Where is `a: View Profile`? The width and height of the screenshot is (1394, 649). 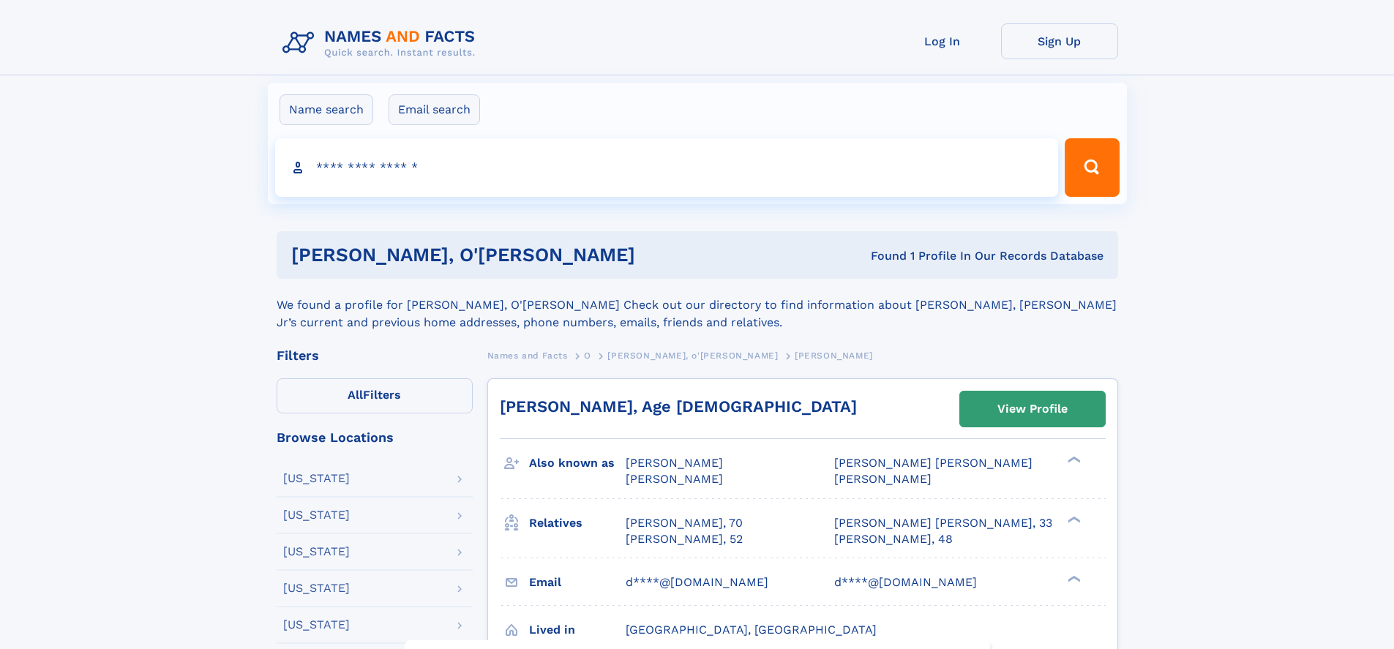 a: View Profile is located at coordinates (1032, 409).